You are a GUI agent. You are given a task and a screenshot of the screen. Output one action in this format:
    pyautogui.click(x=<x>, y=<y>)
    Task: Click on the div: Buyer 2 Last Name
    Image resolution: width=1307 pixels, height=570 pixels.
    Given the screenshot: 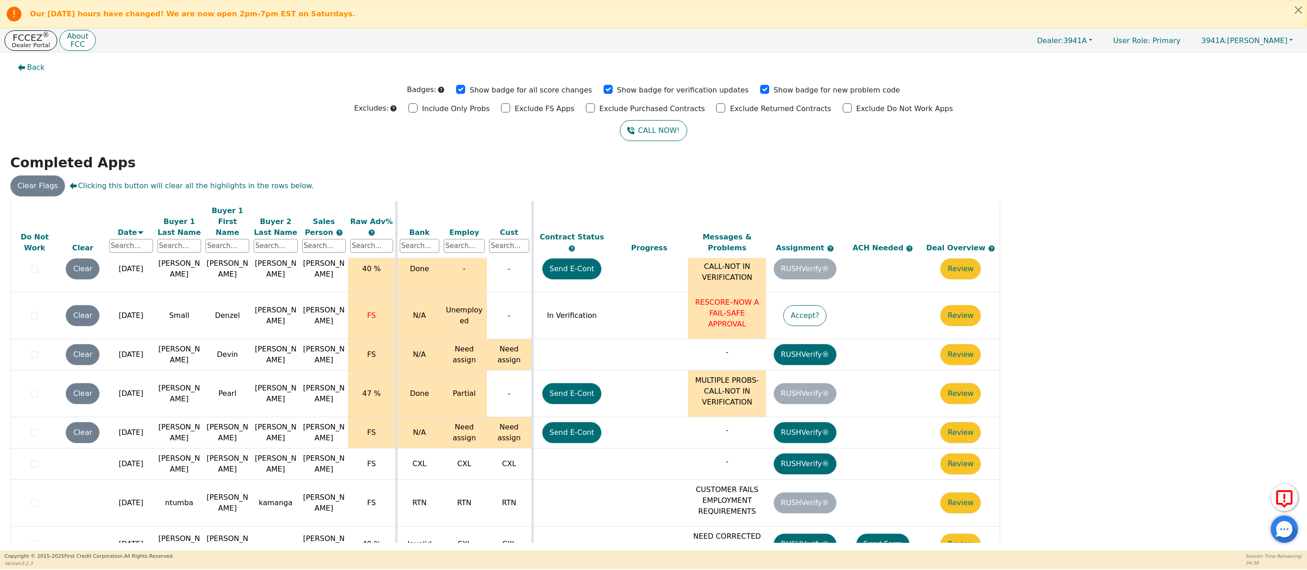 What is the action you would take?
    pyautogui.click(x=275, y=227)
    